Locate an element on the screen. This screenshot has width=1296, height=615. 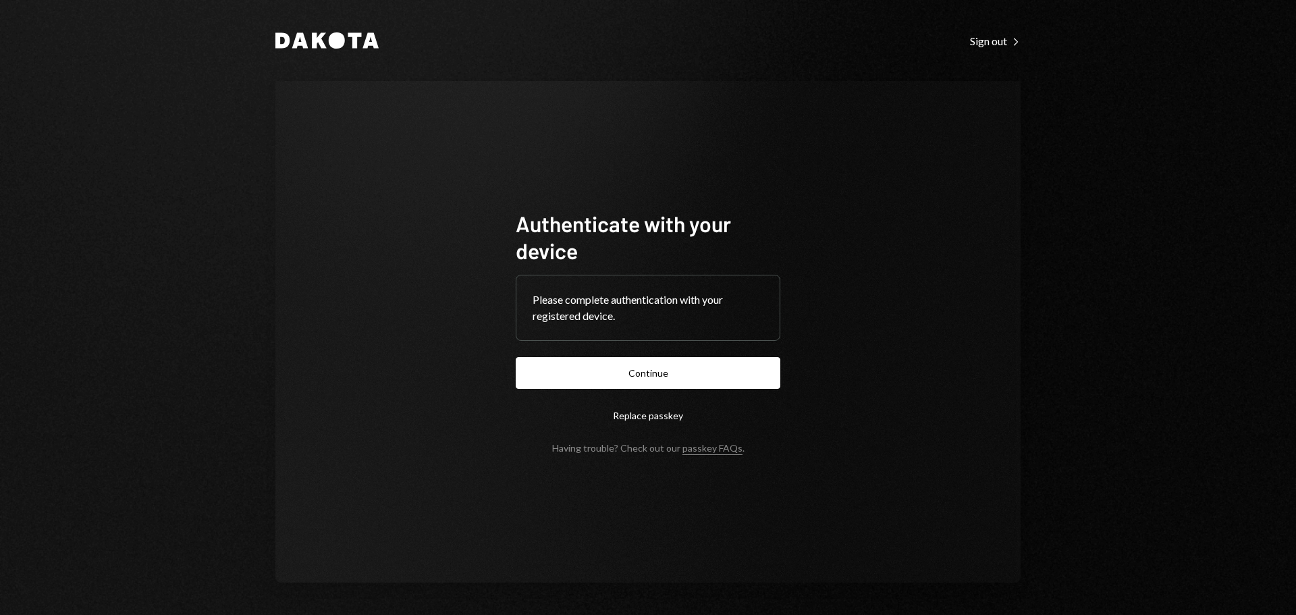
button: Continue is located at coordinates (648, 373).